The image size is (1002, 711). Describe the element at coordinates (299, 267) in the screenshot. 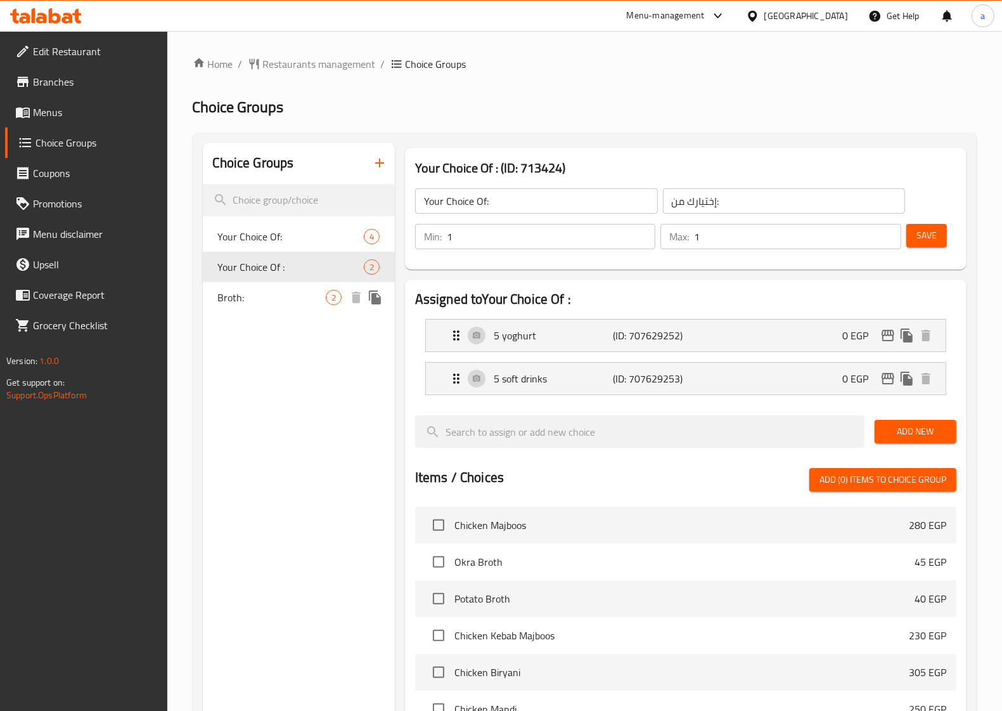

I see `div: Your Choice Of :2` at that location.